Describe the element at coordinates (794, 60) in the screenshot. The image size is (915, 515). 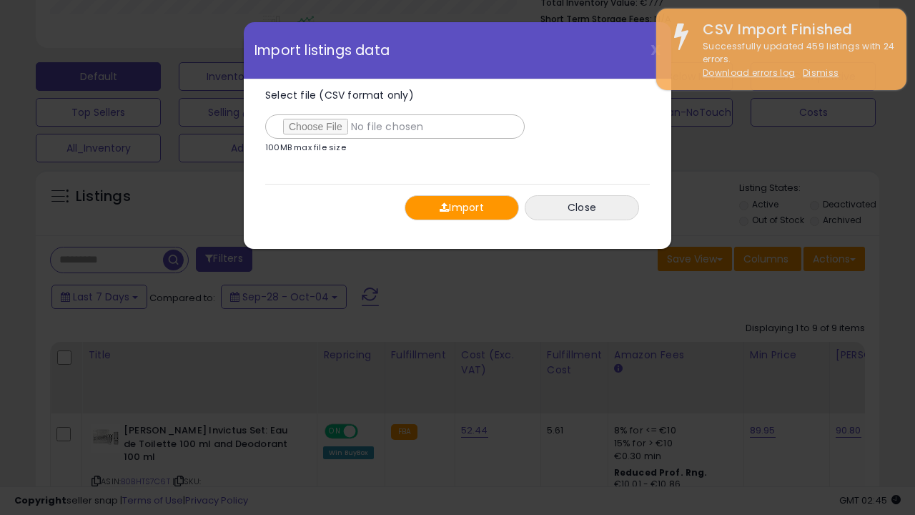
I see `div: Successfully updated 459 listings with 24 errors.` at that location.